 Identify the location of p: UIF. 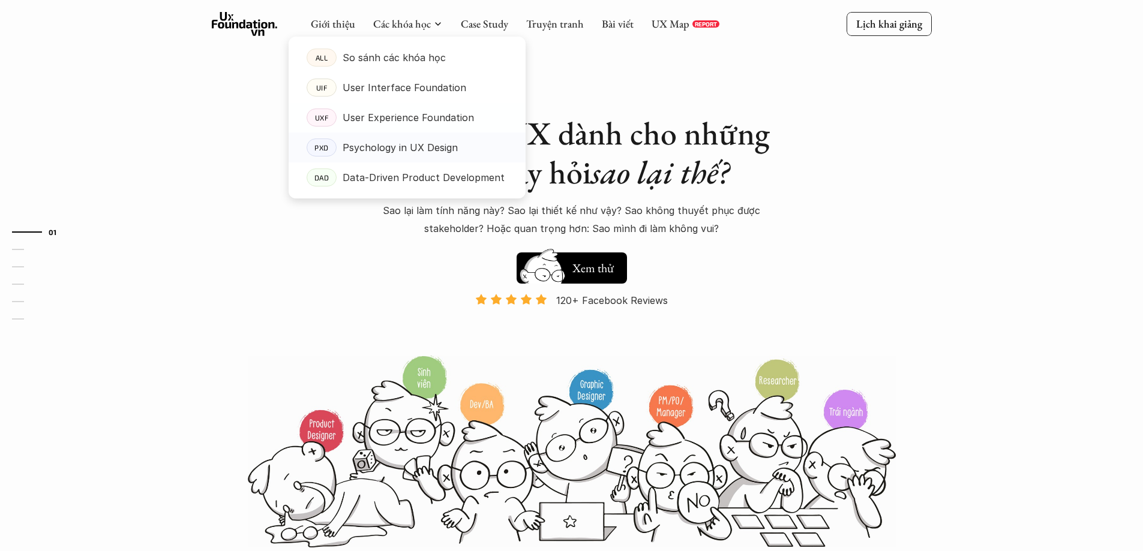
(321, 88).